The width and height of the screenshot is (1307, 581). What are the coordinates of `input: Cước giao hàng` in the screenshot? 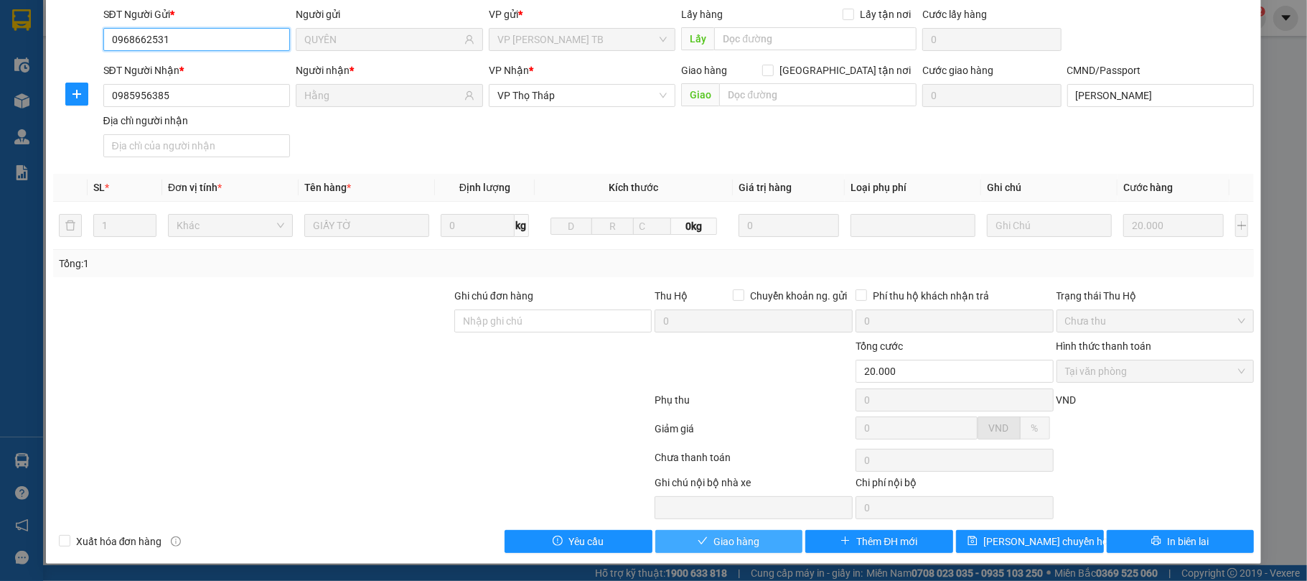 It's located at (991, 95).